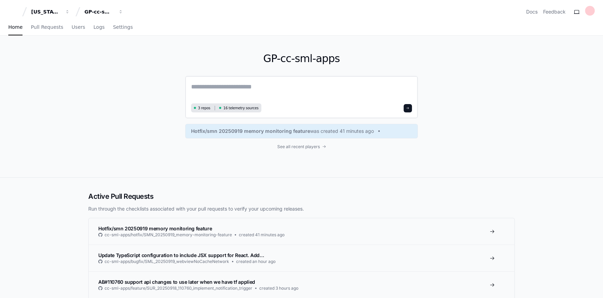  I want to click on span: cc-sml-apps/hotfix/SMN_20250919_memory-monitoring-feature, so click(168, 234).